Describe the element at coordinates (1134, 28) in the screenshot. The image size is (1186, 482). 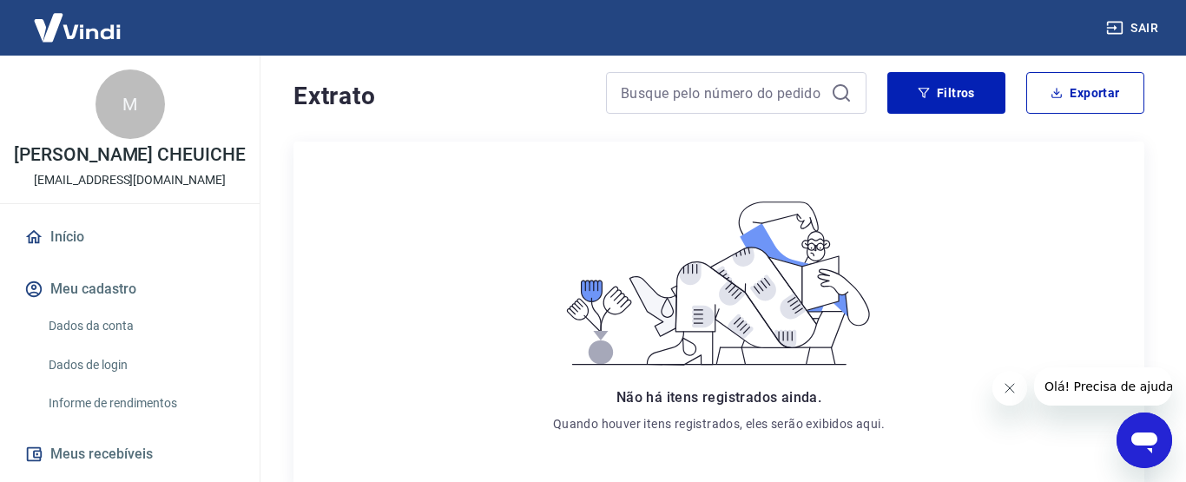
I see `button: Sair` at that location.